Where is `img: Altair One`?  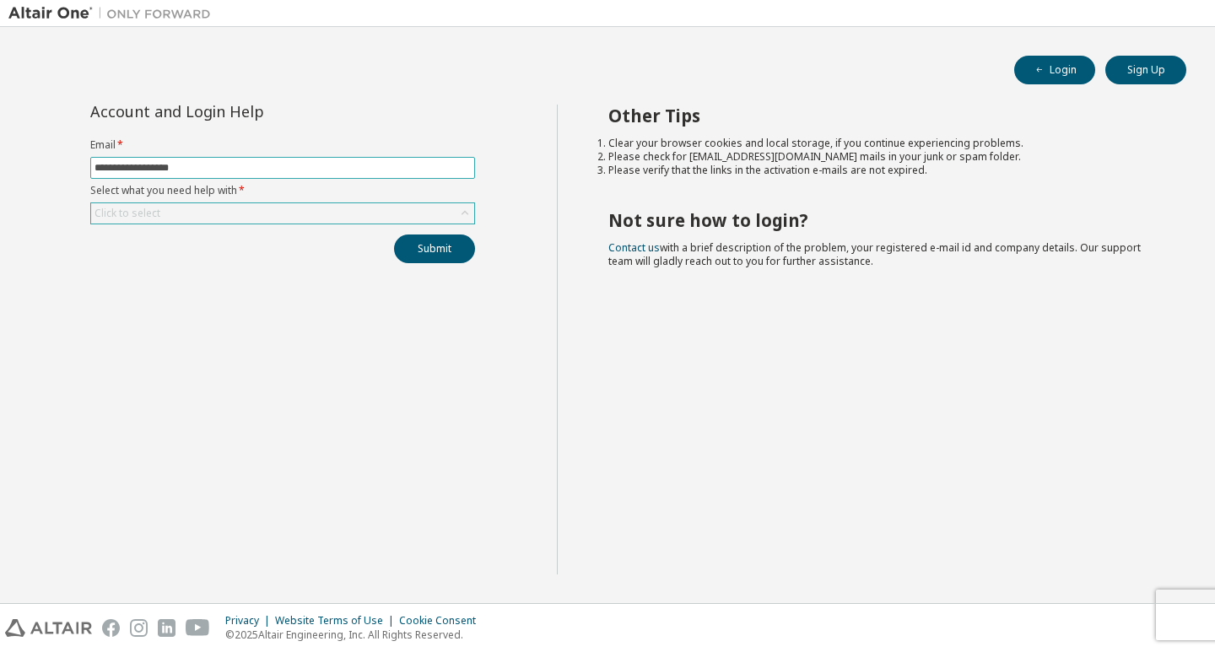 img: Altair One is located at coordinates (114, 13).